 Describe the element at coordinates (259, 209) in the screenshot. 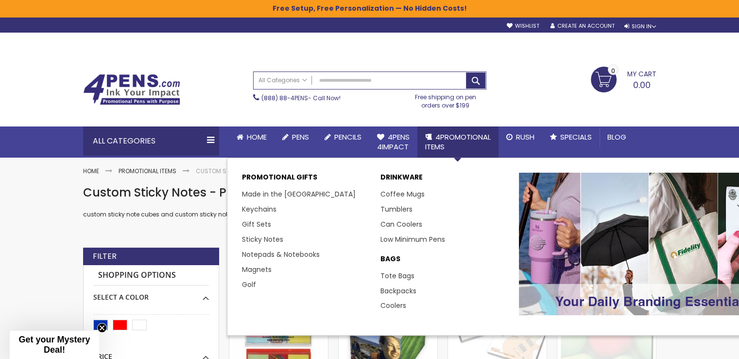

I see `a: Keychains` at that location.